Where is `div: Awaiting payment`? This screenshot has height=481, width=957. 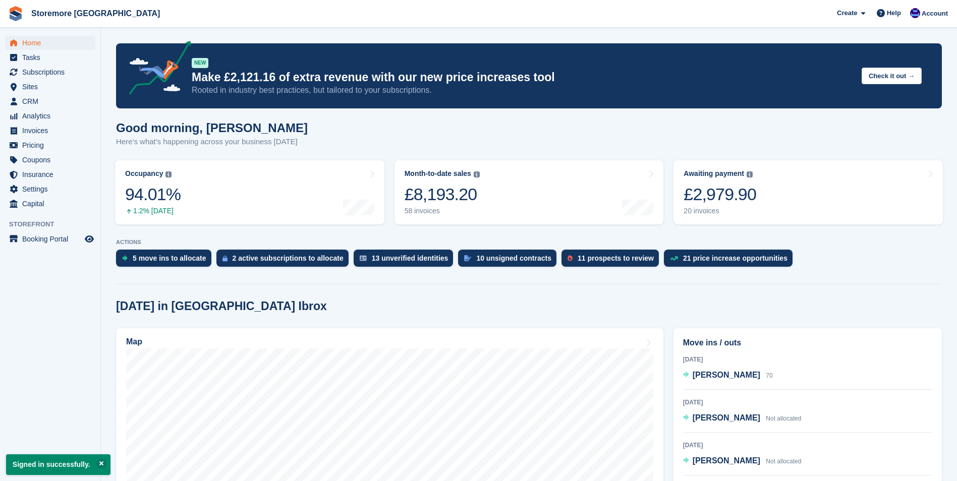 div: Awaiting payment is located at coordinates (714, 174).